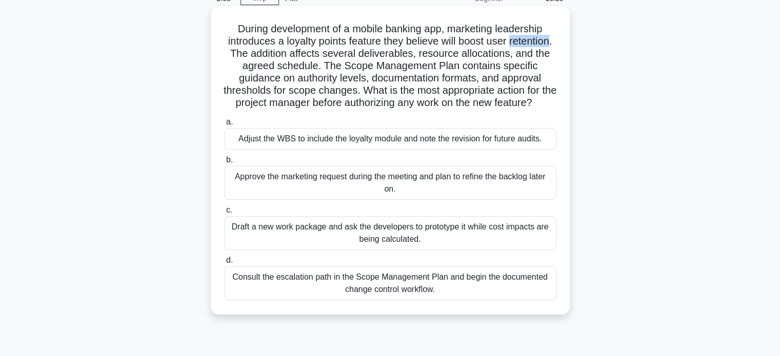 The width and height of the screenshot is (780, 356). What do you see at coordinates (390, 233) in the screenshot?
I see `div: Draft a new work package and ask the developers to prototype it while cost impacts are being calc...` at bounding box center [390, 233].